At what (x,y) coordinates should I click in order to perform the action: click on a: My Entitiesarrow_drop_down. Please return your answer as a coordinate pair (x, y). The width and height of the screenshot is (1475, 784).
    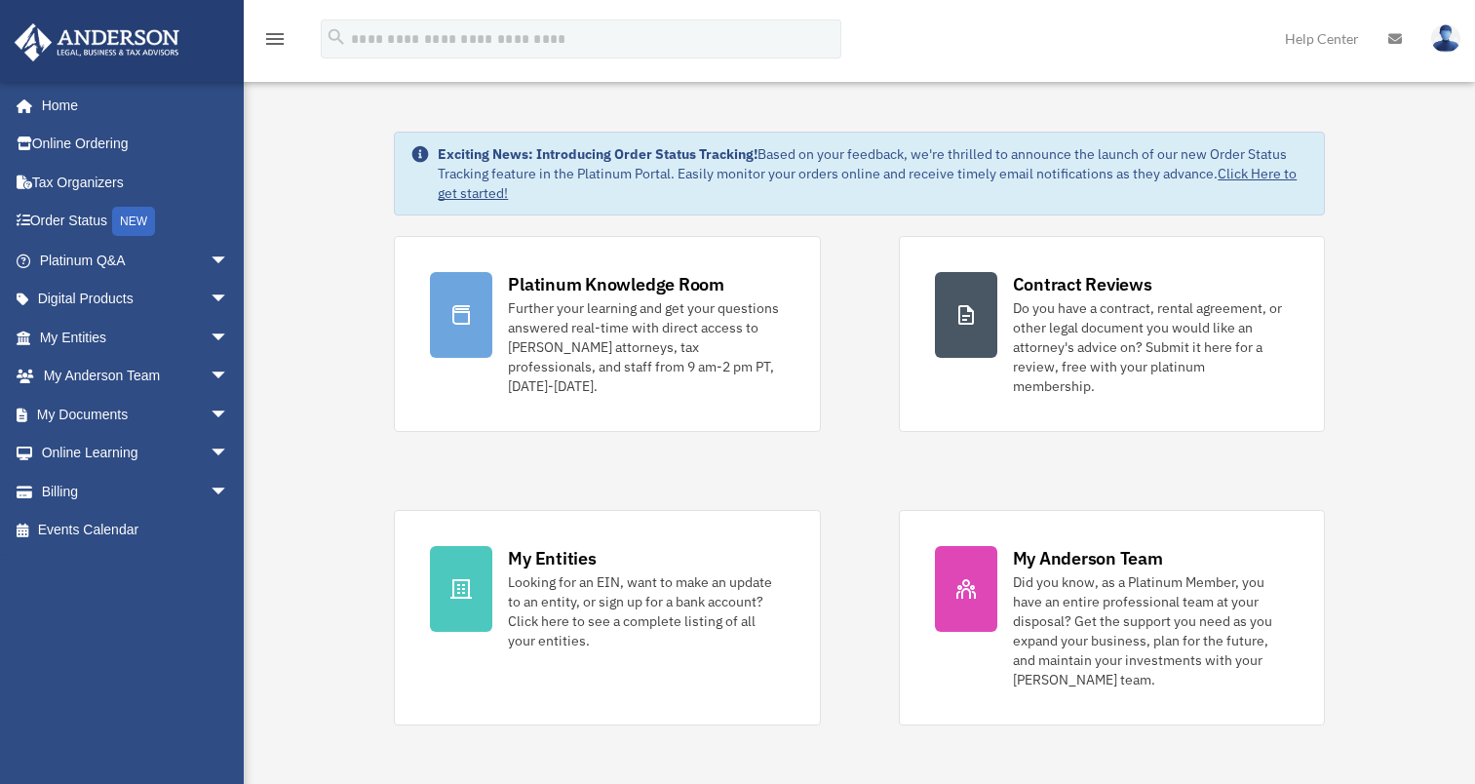
    Looking at the image, I should click on (135, 337).